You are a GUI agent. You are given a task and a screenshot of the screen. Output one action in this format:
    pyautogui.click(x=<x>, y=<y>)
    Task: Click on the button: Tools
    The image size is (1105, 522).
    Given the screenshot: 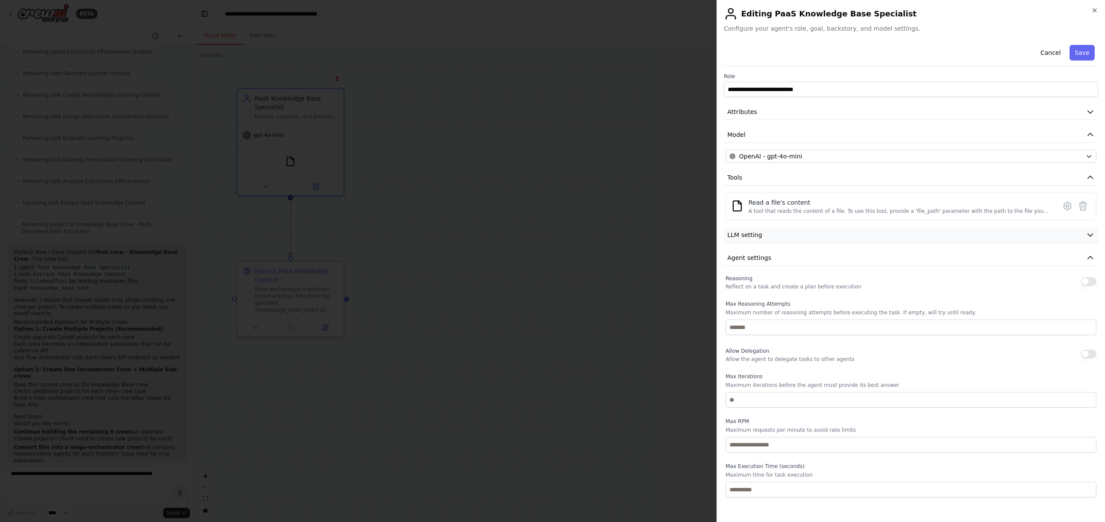 What is the action you would take?
    pyautogui.click(x=911, y=177)
    